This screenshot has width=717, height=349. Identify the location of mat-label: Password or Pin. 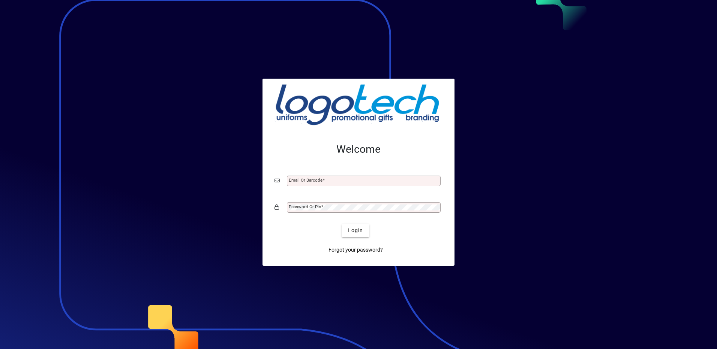
(305, 207).